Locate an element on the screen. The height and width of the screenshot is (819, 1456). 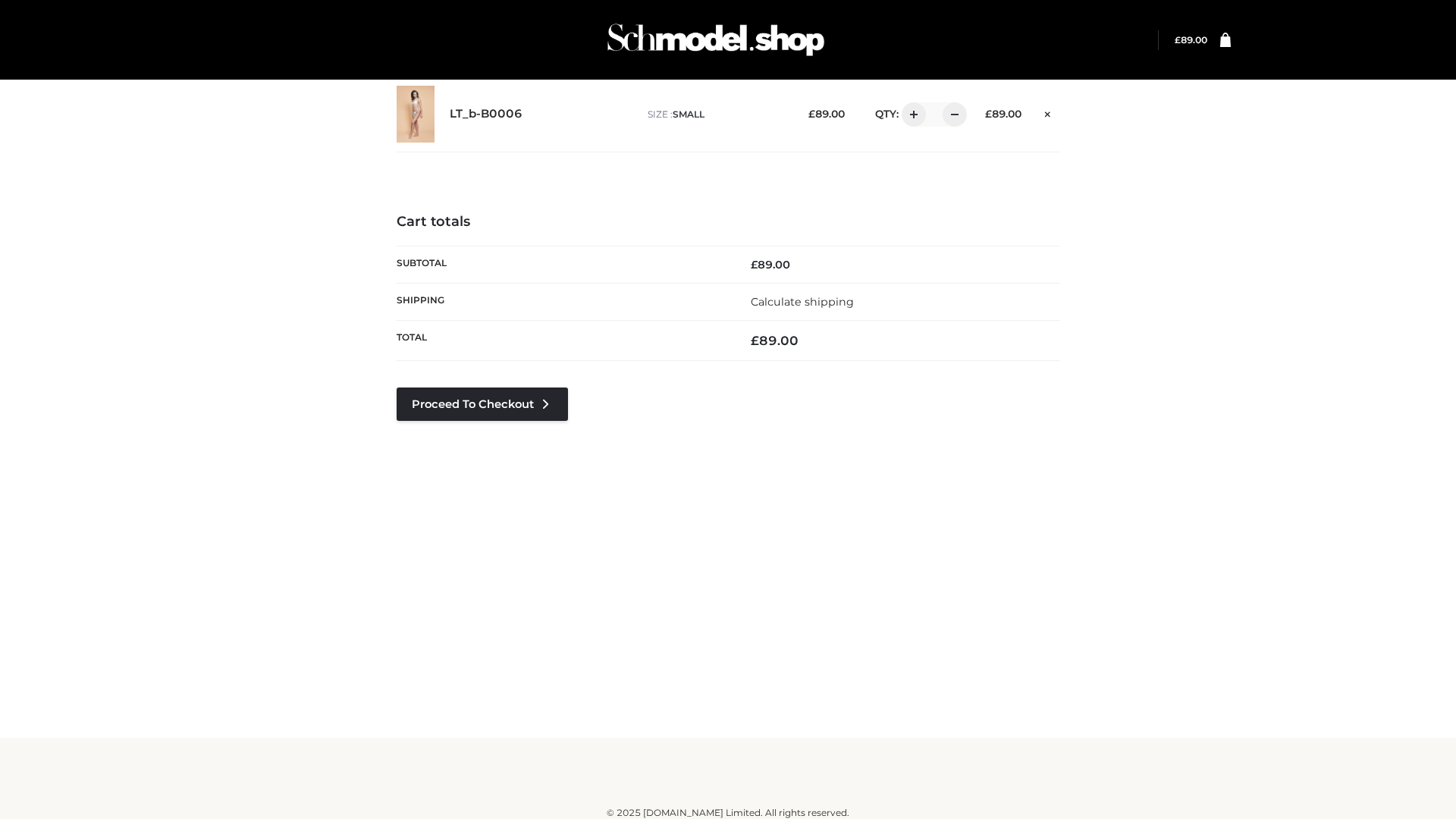
img: Schmodel Admin 964 is located at coordinates (716, 39).